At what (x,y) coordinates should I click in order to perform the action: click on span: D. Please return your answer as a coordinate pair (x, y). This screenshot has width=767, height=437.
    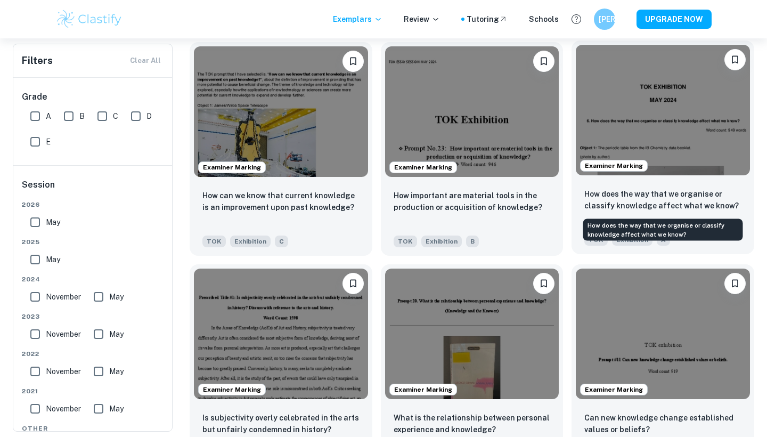
    Looking at the image, I should click on (149, 116).